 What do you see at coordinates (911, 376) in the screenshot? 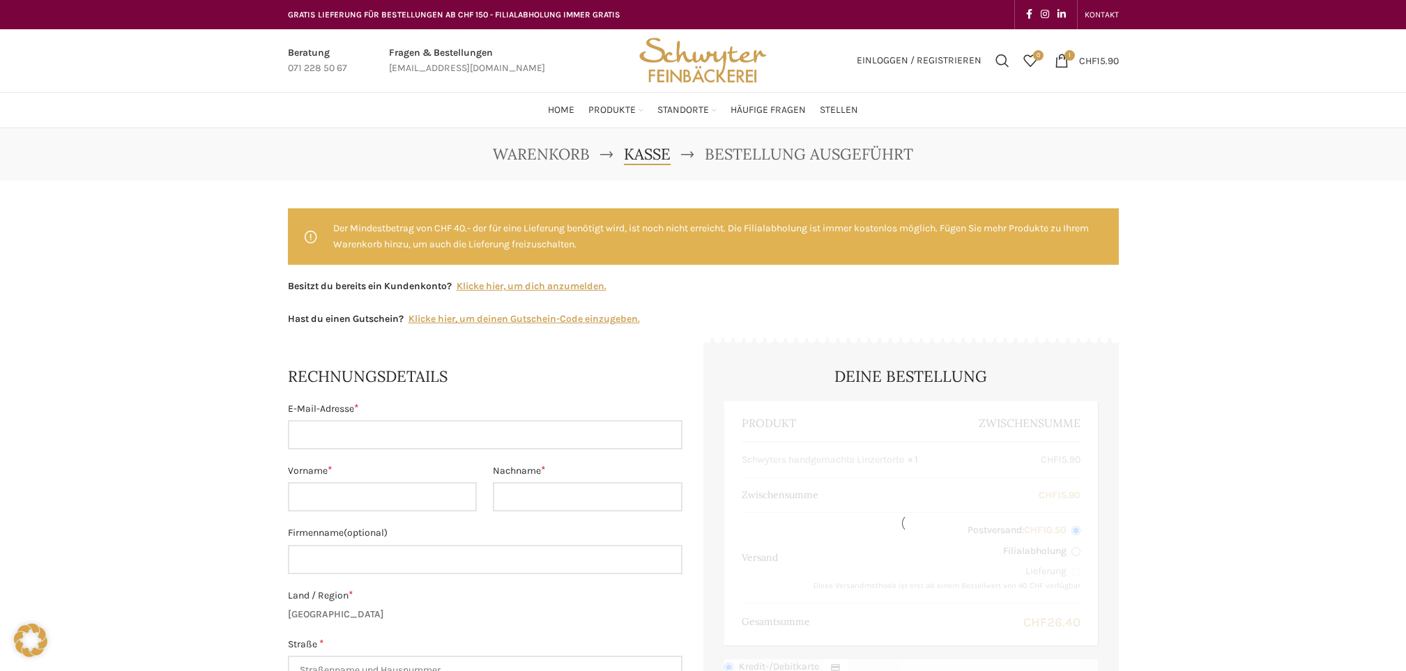
I see `h3: Deine Bestellung` at bounding box center [911, 376].